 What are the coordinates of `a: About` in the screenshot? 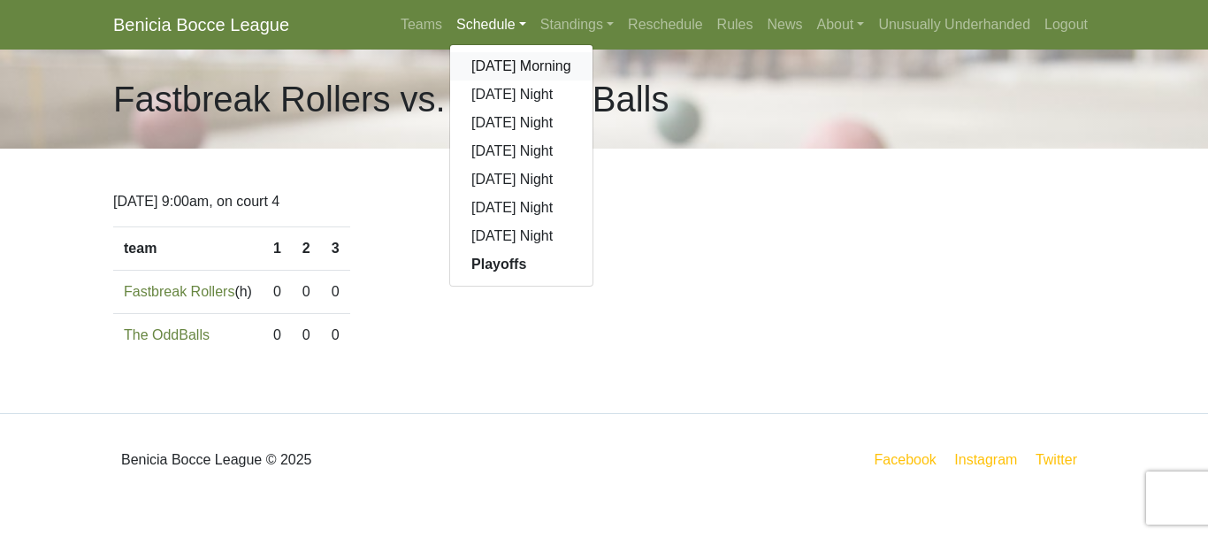 It's located at (841, 25).